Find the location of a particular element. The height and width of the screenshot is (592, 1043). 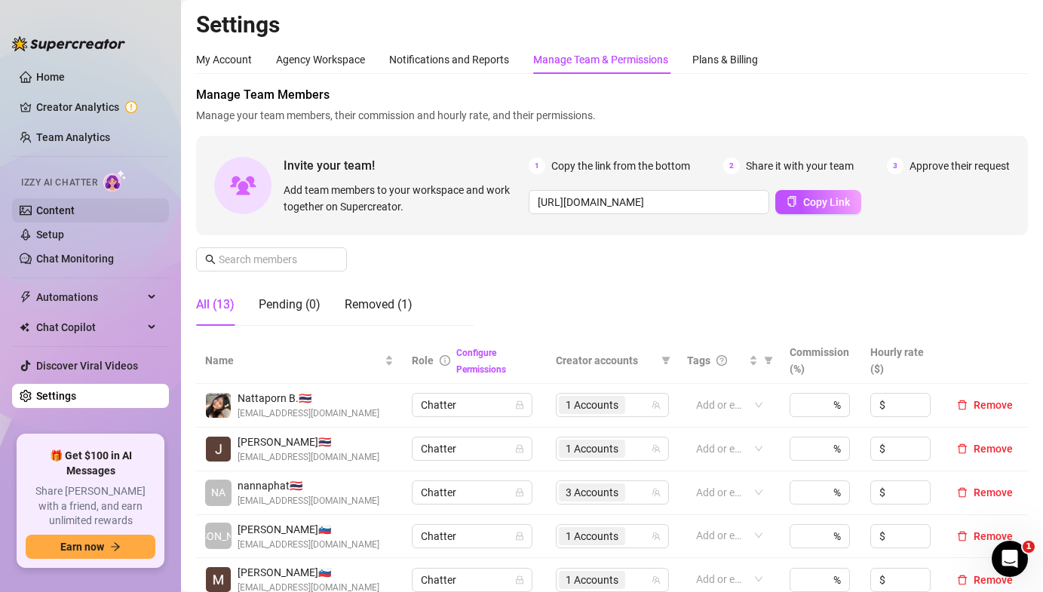

div: Notifications and Reports is located at coordinates (449, 60).